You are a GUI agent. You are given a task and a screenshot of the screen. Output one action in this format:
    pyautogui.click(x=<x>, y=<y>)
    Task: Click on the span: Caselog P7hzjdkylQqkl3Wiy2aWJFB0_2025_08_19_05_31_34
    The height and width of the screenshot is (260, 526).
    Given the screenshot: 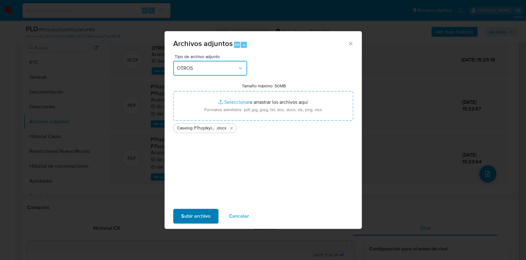 What is the action you would take?
    pyautogui.click(x=197, y=128)
    